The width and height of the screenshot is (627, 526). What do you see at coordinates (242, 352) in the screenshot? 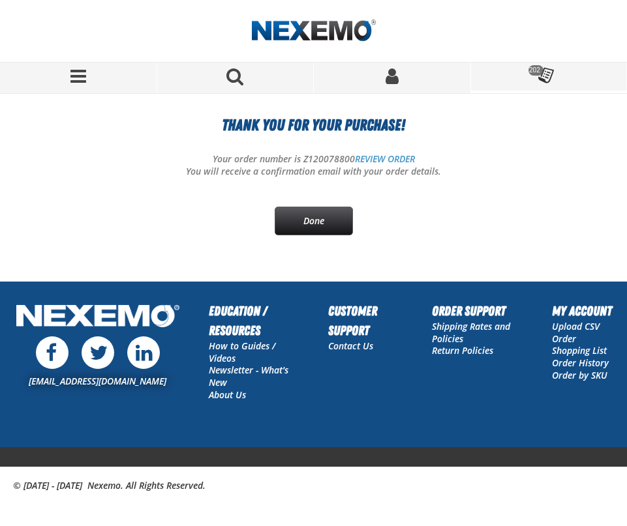
I see `a: How to Guides / Videos` at bounding box center [242, 352].